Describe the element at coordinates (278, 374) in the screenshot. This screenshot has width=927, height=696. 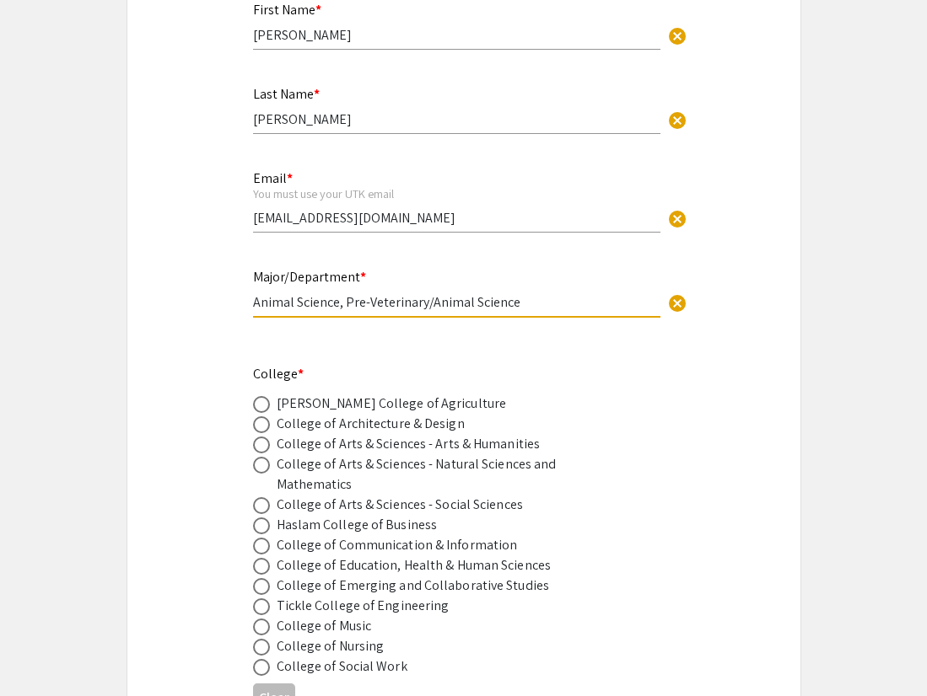
I see `mat-label: College` at that location.